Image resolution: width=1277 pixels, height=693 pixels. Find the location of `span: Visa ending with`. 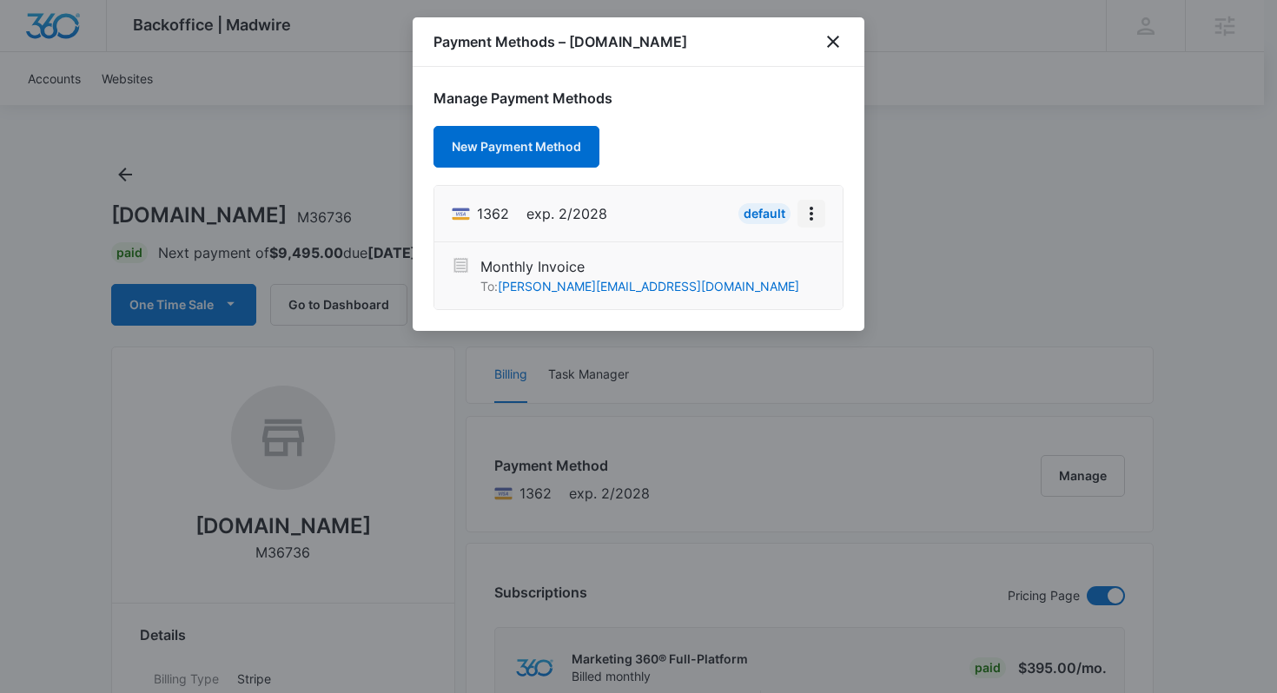

span: Visa ending with is located at coordinates (492, 214).